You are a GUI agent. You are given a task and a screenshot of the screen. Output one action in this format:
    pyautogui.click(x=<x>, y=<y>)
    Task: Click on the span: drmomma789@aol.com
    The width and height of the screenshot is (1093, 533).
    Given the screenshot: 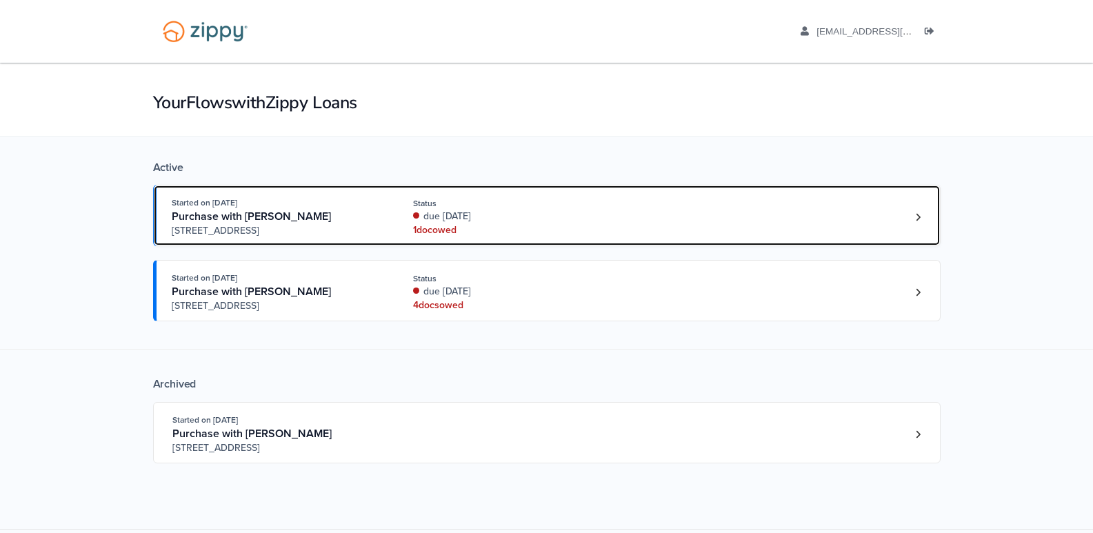 What is the action you would take?
    pyautogui.click(x=895, y=31)
    